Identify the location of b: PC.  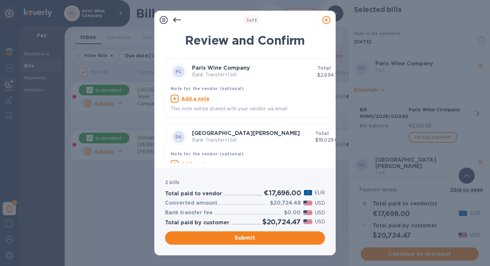
(179, 71).